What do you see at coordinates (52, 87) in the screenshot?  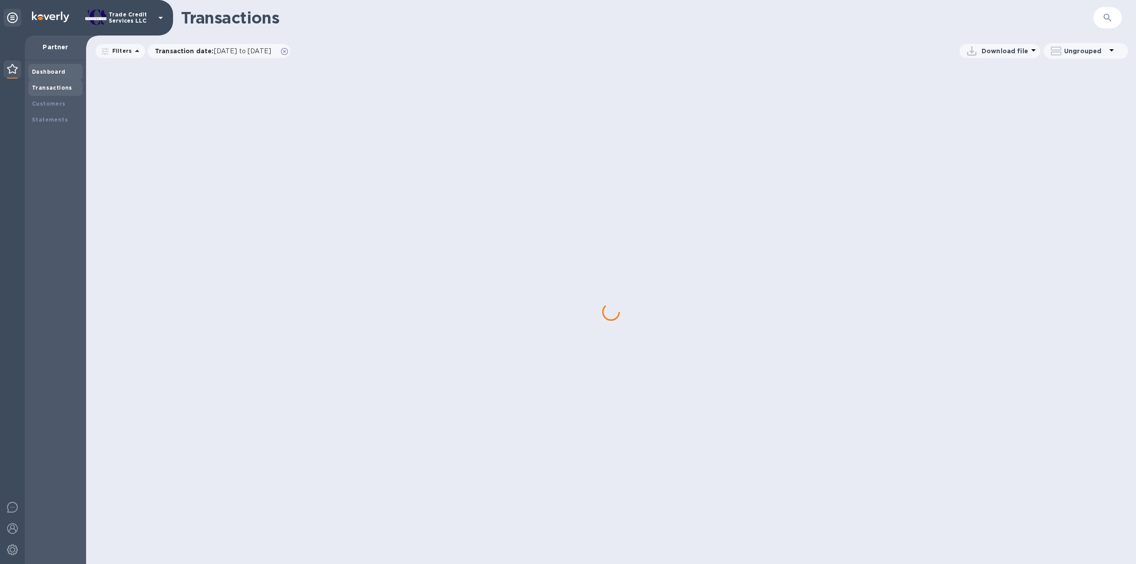 I see `b: Transactions` at bounding box center [52, 87].